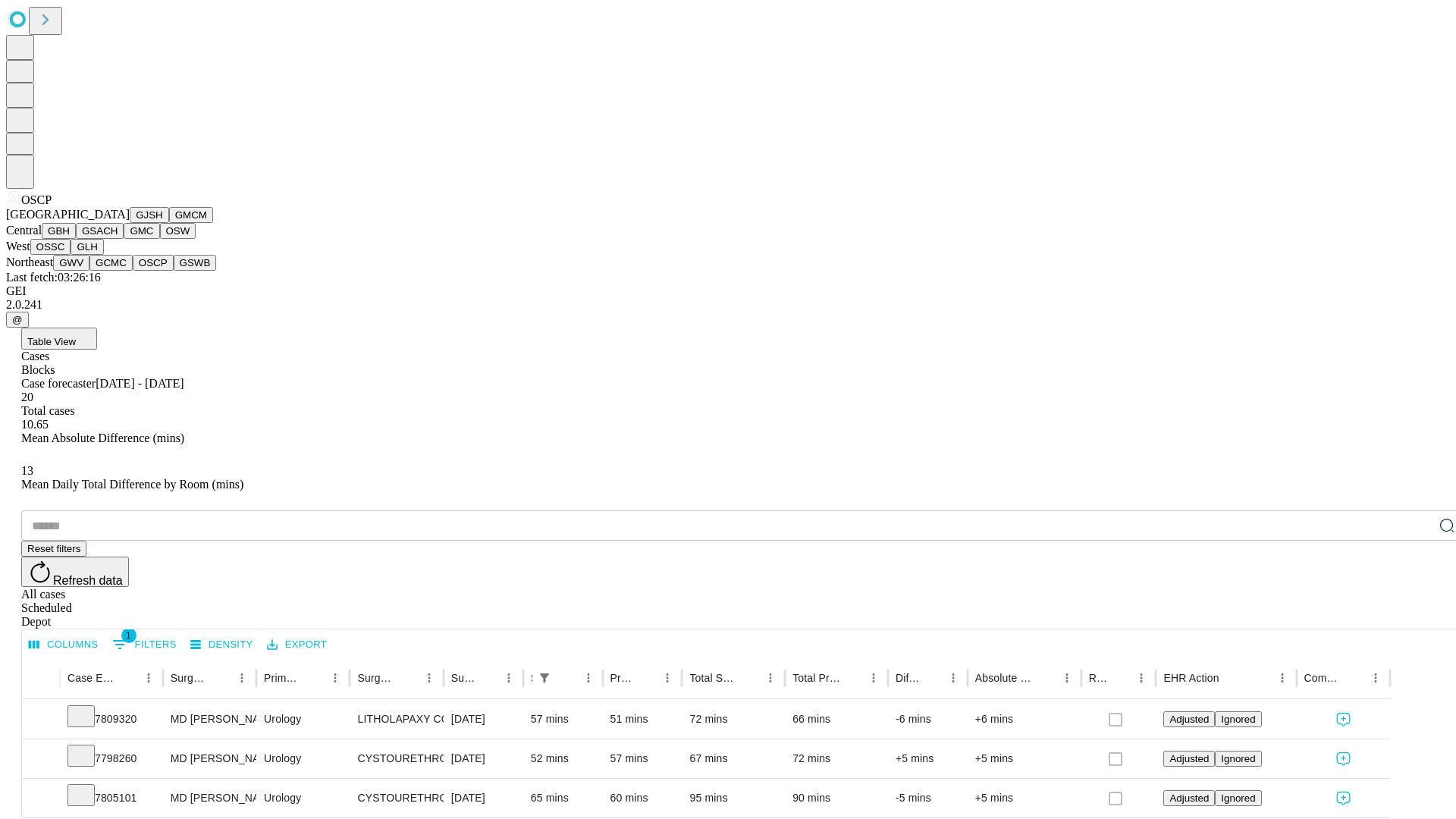 The image size is (1456, 819). I want to click on div: EHR Action, so click(1190, 679).